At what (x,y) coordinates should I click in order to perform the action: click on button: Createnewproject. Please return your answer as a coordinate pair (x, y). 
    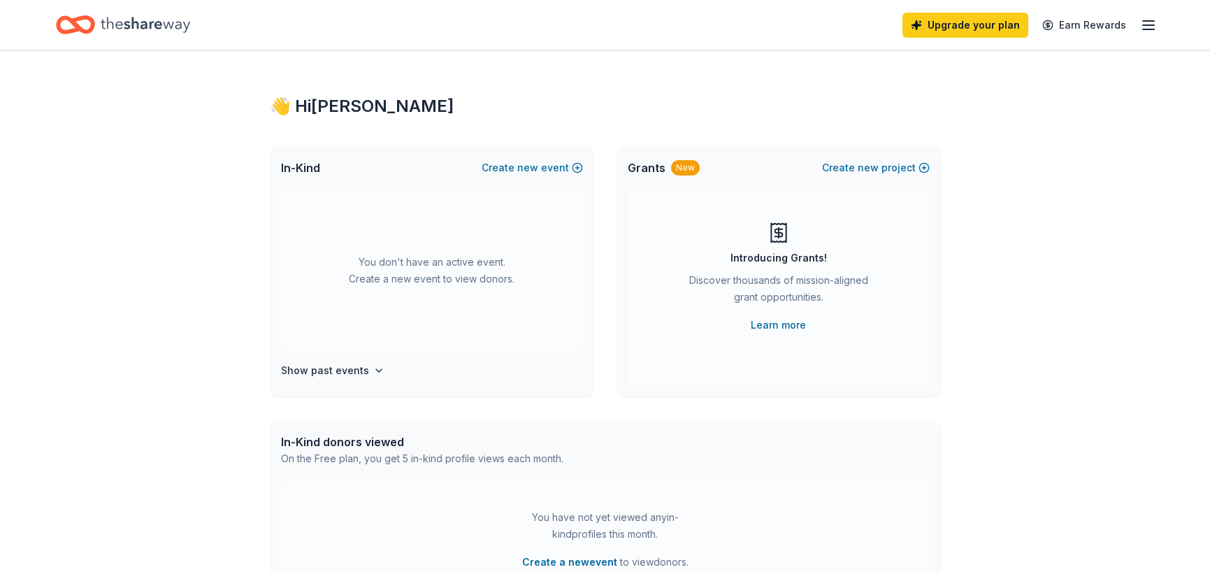
    Looking at the image, I should click on (876, 168).